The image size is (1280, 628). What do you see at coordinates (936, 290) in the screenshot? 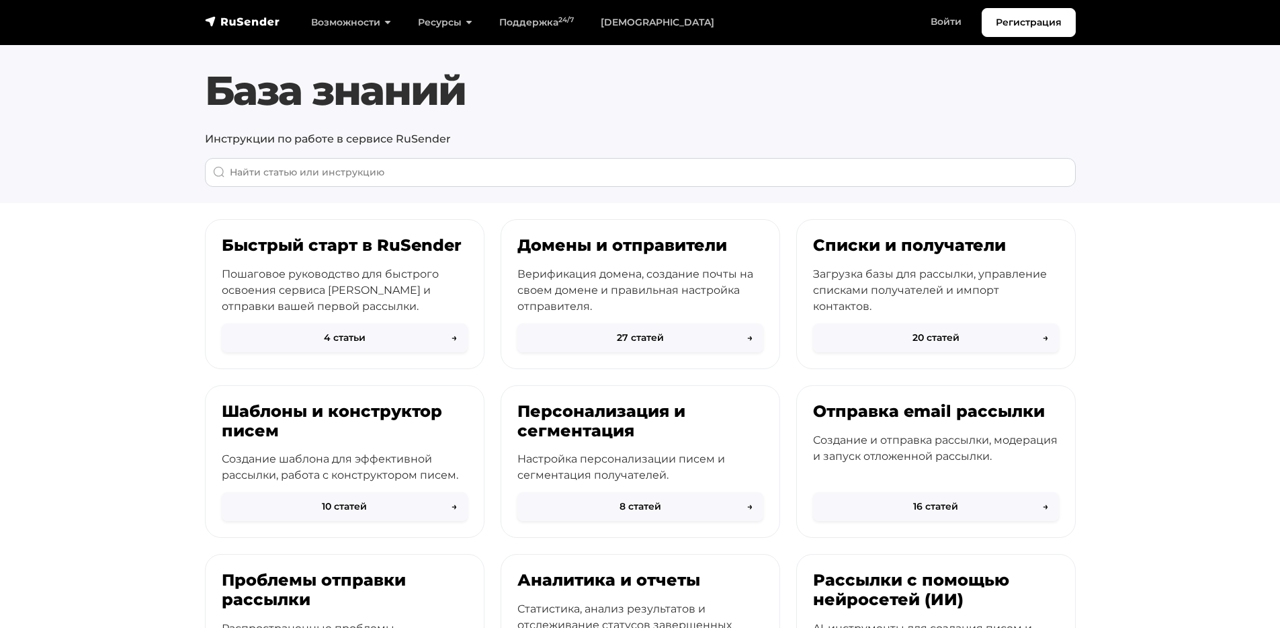
I see `p: Загрузка базы для рассылки, управление списками получателей и импорт контактов.` at bounding box center [936, 290].